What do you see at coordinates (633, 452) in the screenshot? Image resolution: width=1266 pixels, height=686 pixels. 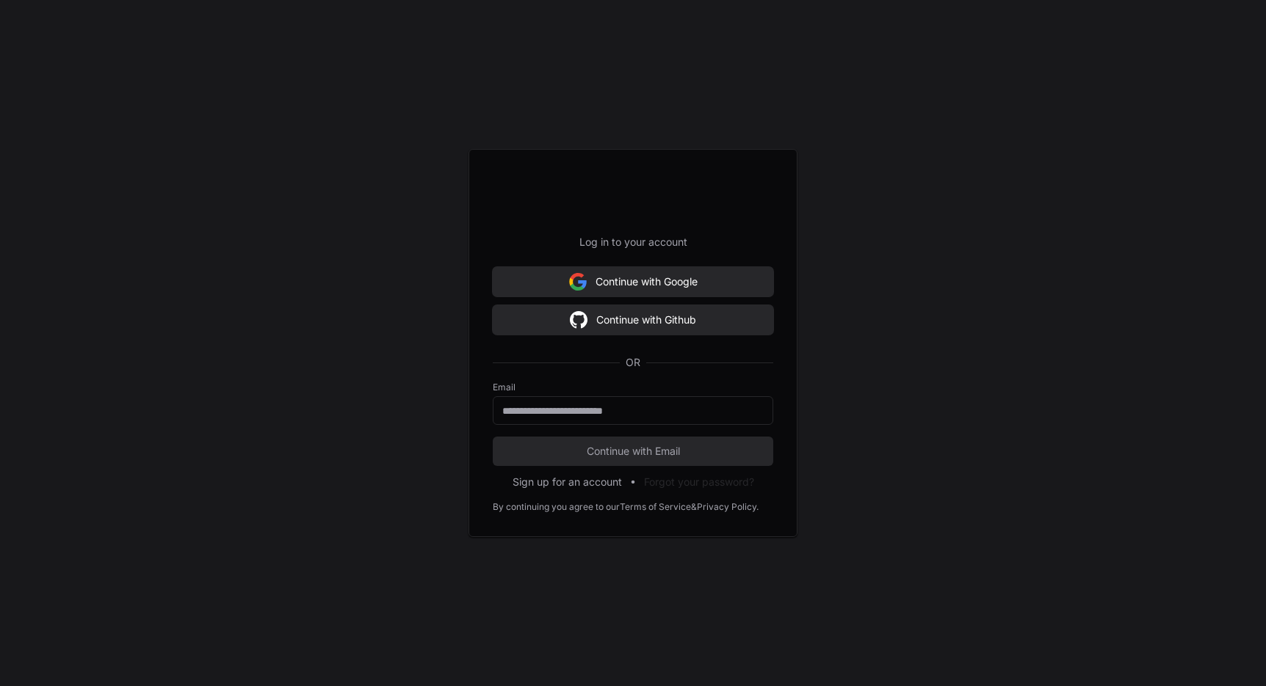 I see `span: Continue with Email` at bounding box center [633, 452].